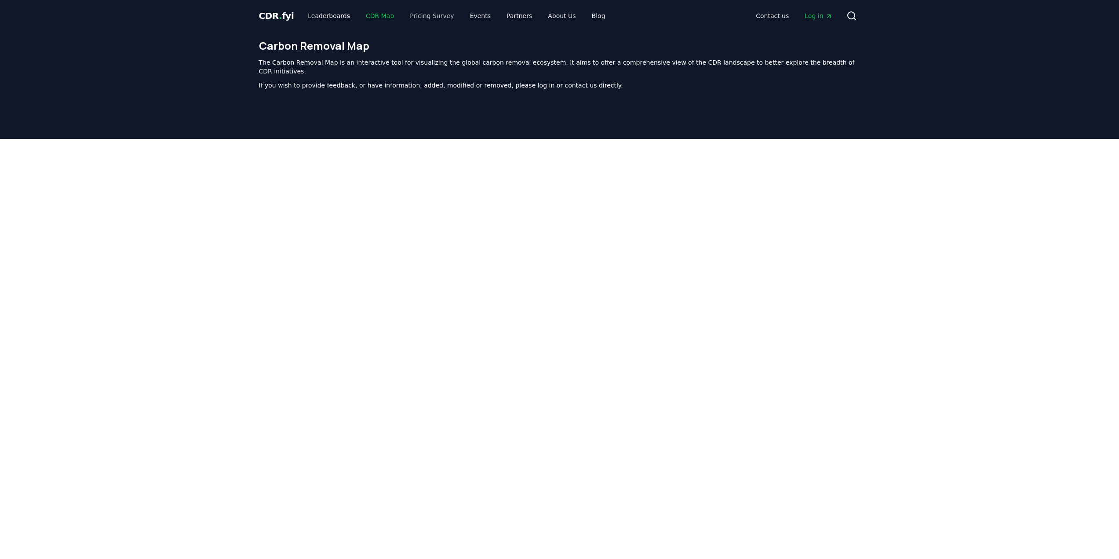 Image resolution: width=1119 pixels, height=559 pixels. What do you see at coordinates (599, 16) in the screenshot?
I see `a: Blog` at bounding box center [599, 16].